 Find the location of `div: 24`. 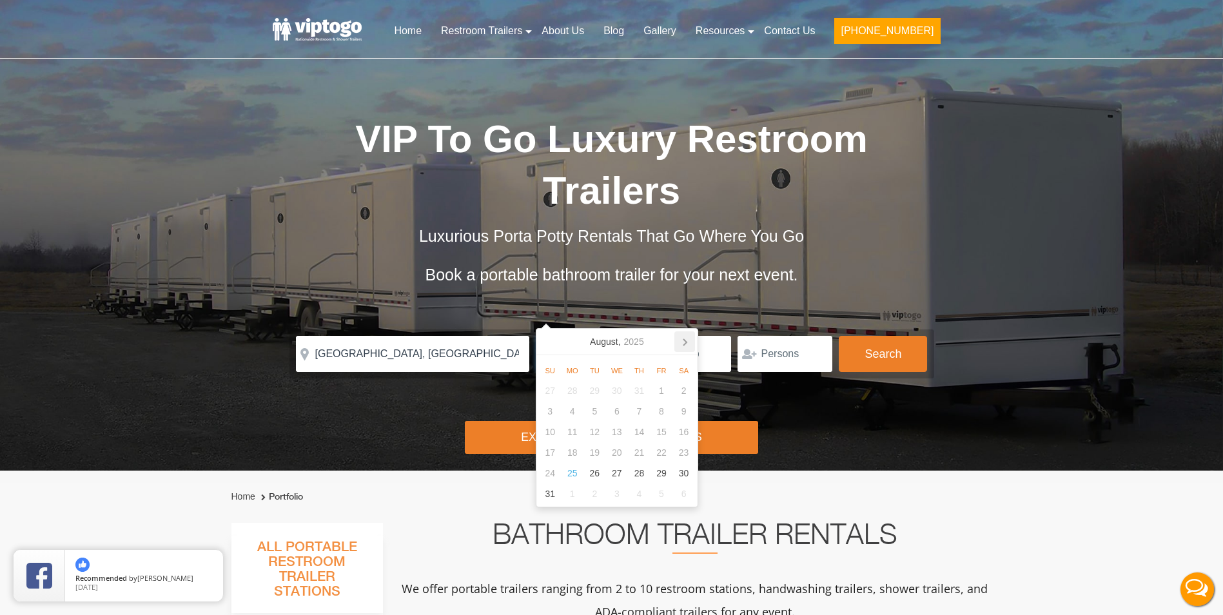

div: 24 is located at coordinates (550, 473).